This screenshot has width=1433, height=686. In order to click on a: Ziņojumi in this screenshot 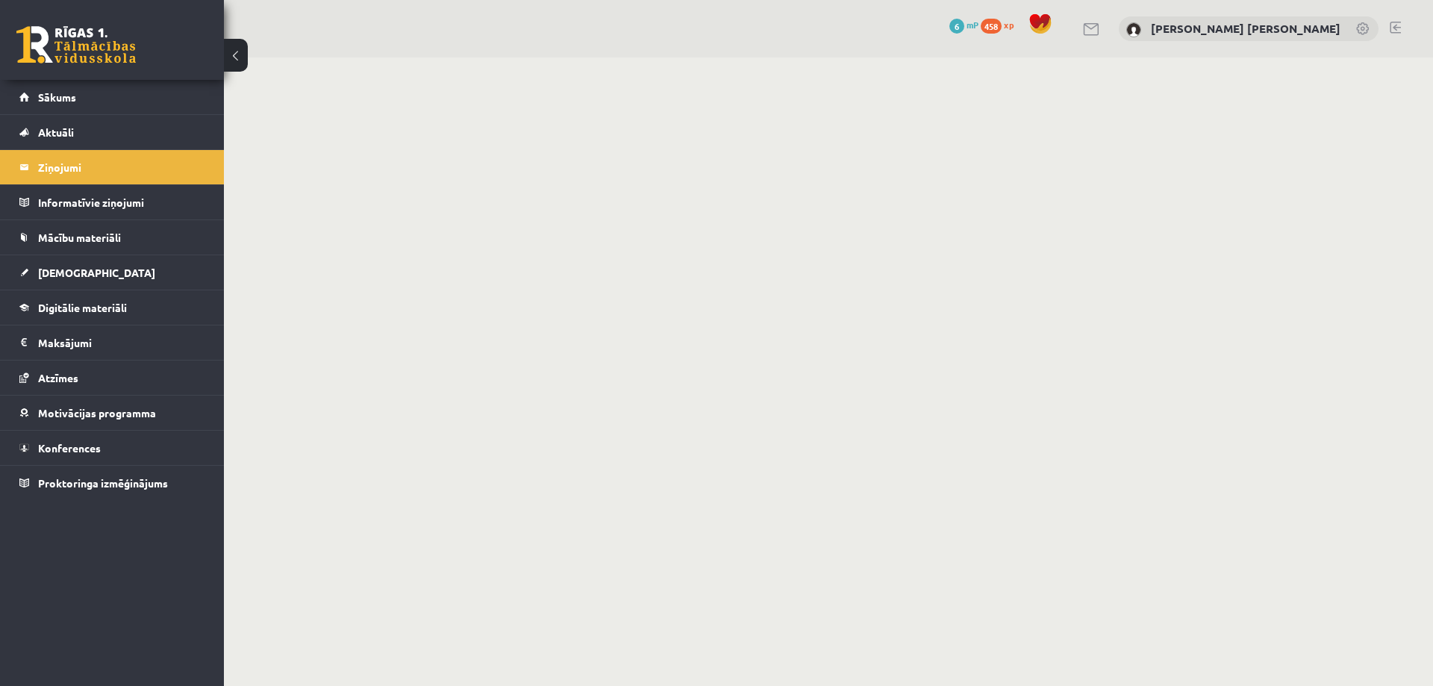, I will do `click(112, 167)`.